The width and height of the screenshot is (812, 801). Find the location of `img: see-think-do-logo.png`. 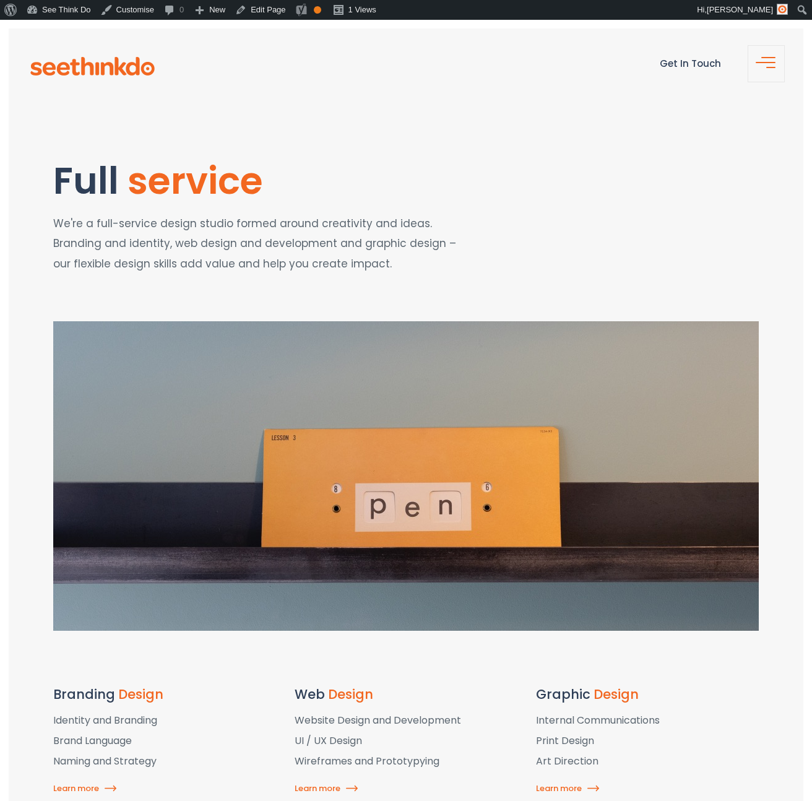

img: see-think-do-logo.png is located at coordinates (92, 66).